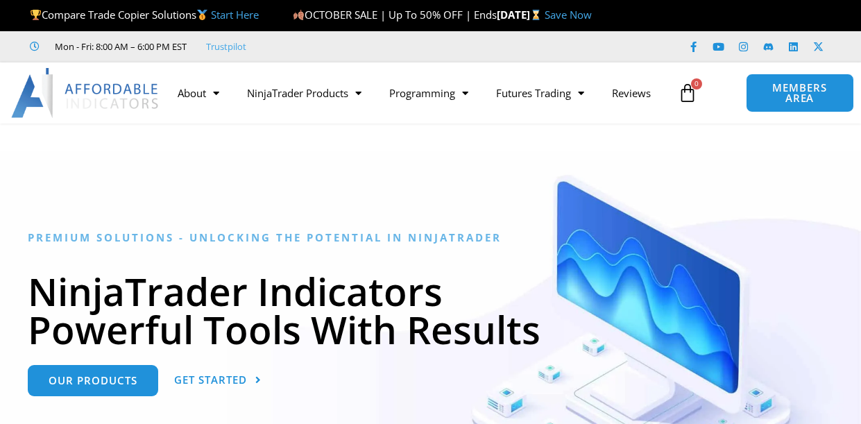  Describe the element at coordinates (418, 93) in the screenshot. I see `nav: Menu` at that location.